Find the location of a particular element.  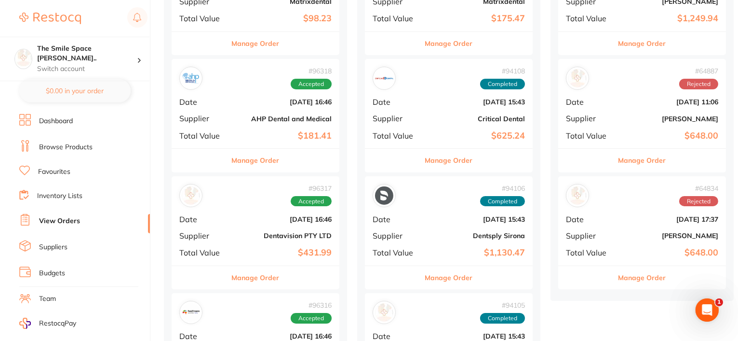

b: $431.99 is located at coordinates (284, 252).